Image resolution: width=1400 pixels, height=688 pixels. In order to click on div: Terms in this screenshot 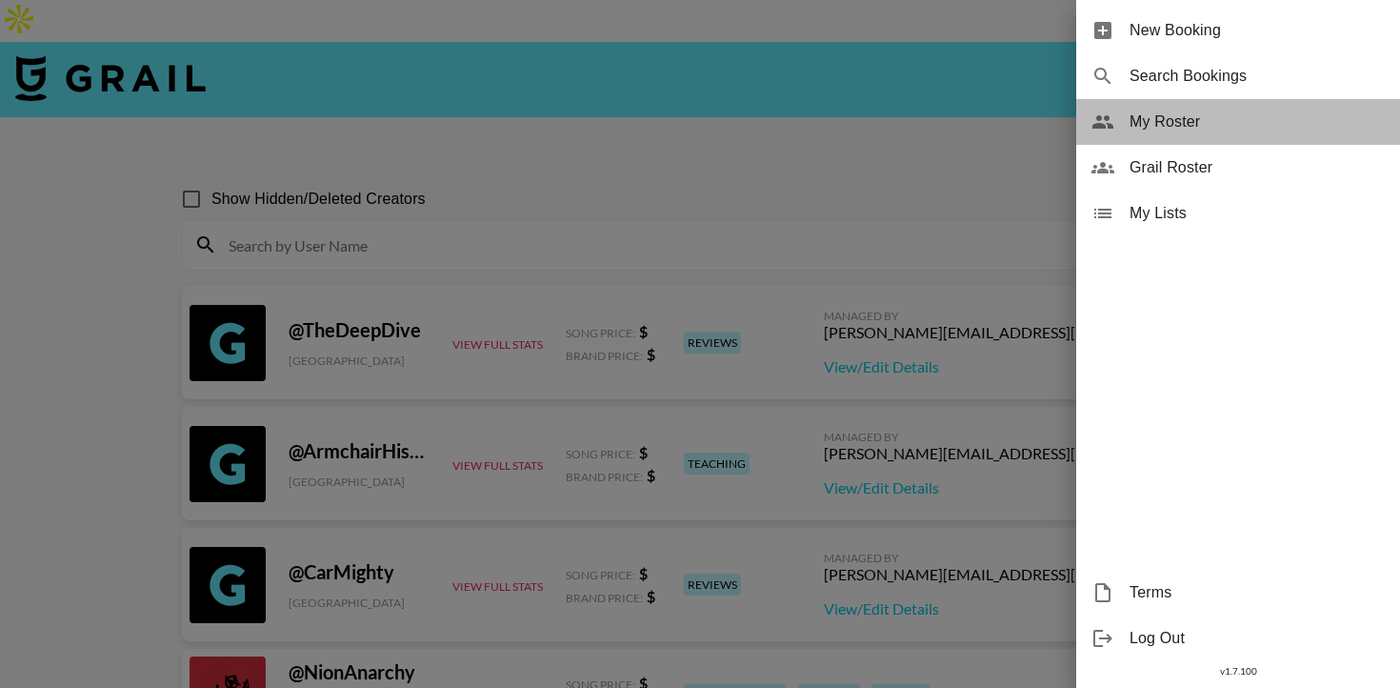, I will do `click(1238, 592)`.